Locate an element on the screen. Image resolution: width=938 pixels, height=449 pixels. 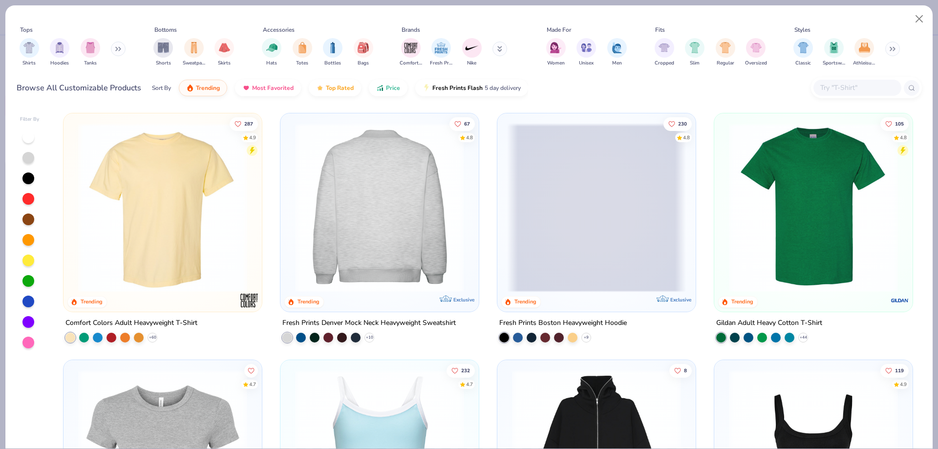
div: filter for Fresh Prints is located at coordinates (441, 52).